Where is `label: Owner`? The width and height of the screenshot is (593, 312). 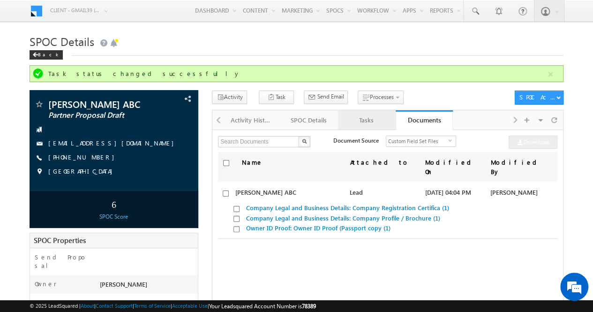 label: Owner is located at coordinates (45, 284).